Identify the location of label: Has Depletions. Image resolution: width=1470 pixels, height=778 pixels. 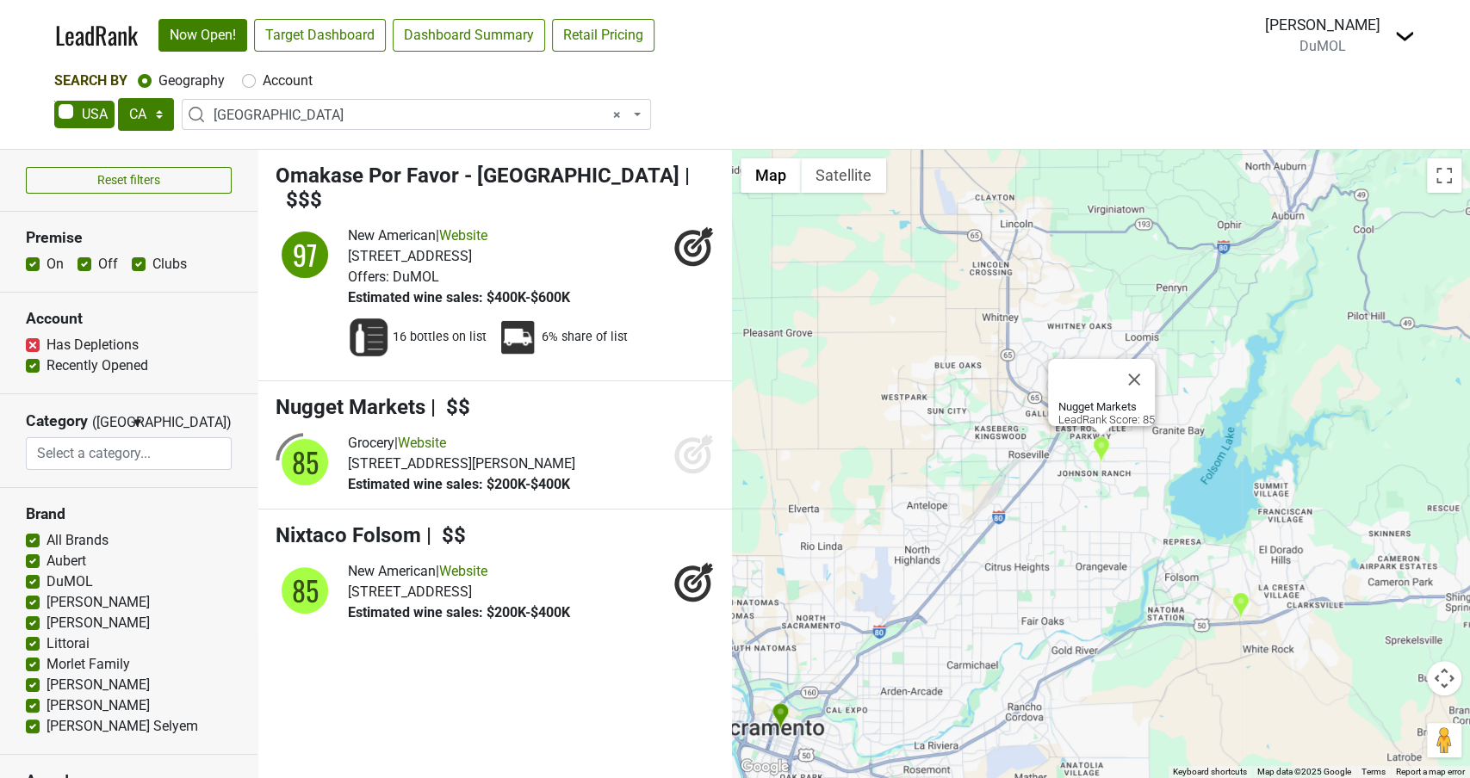
(92, 345).